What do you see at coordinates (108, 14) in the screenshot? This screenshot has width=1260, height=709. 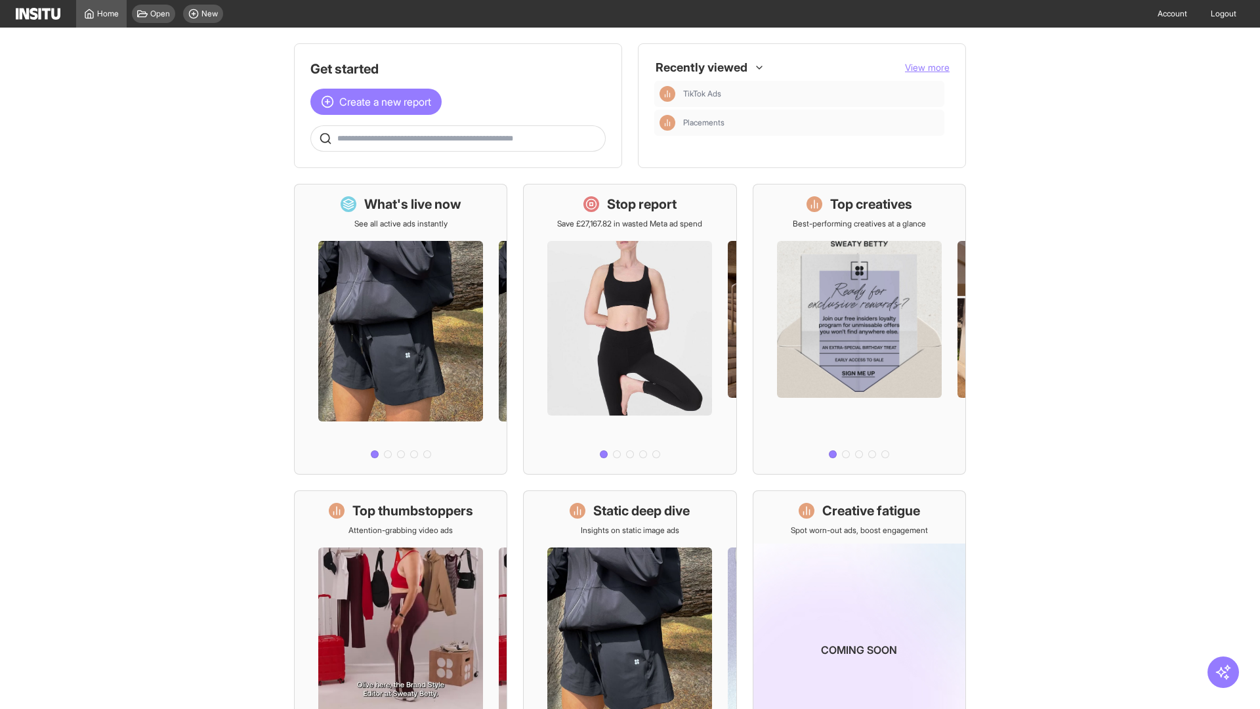 I see `span: Home` at bounding box center [108, 14].